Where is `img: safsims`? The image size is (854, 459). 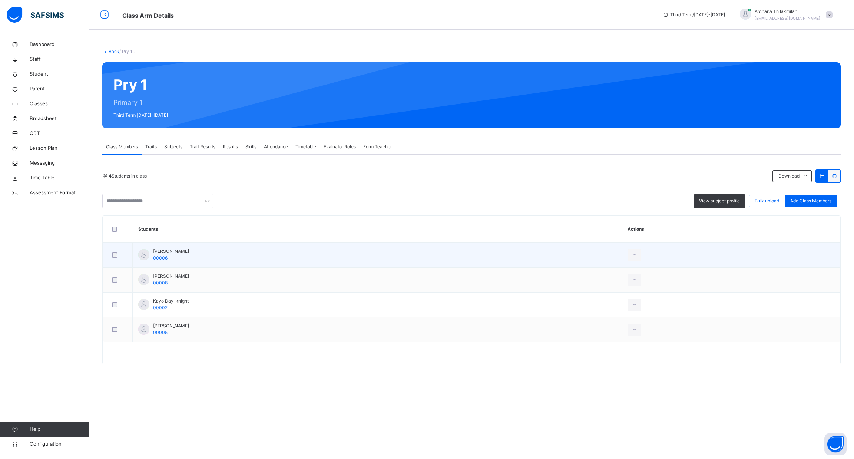
img: safsims is located at coordinates (35, 15).